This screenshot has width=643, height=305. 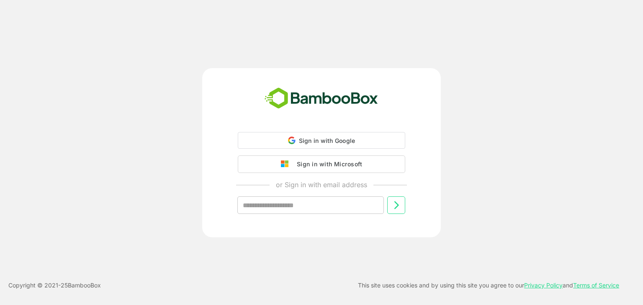 What do you see at coordinates (321, 185) in the screenshot?
I see `p: or Sign in with email address` at bounding box center [321, 185].